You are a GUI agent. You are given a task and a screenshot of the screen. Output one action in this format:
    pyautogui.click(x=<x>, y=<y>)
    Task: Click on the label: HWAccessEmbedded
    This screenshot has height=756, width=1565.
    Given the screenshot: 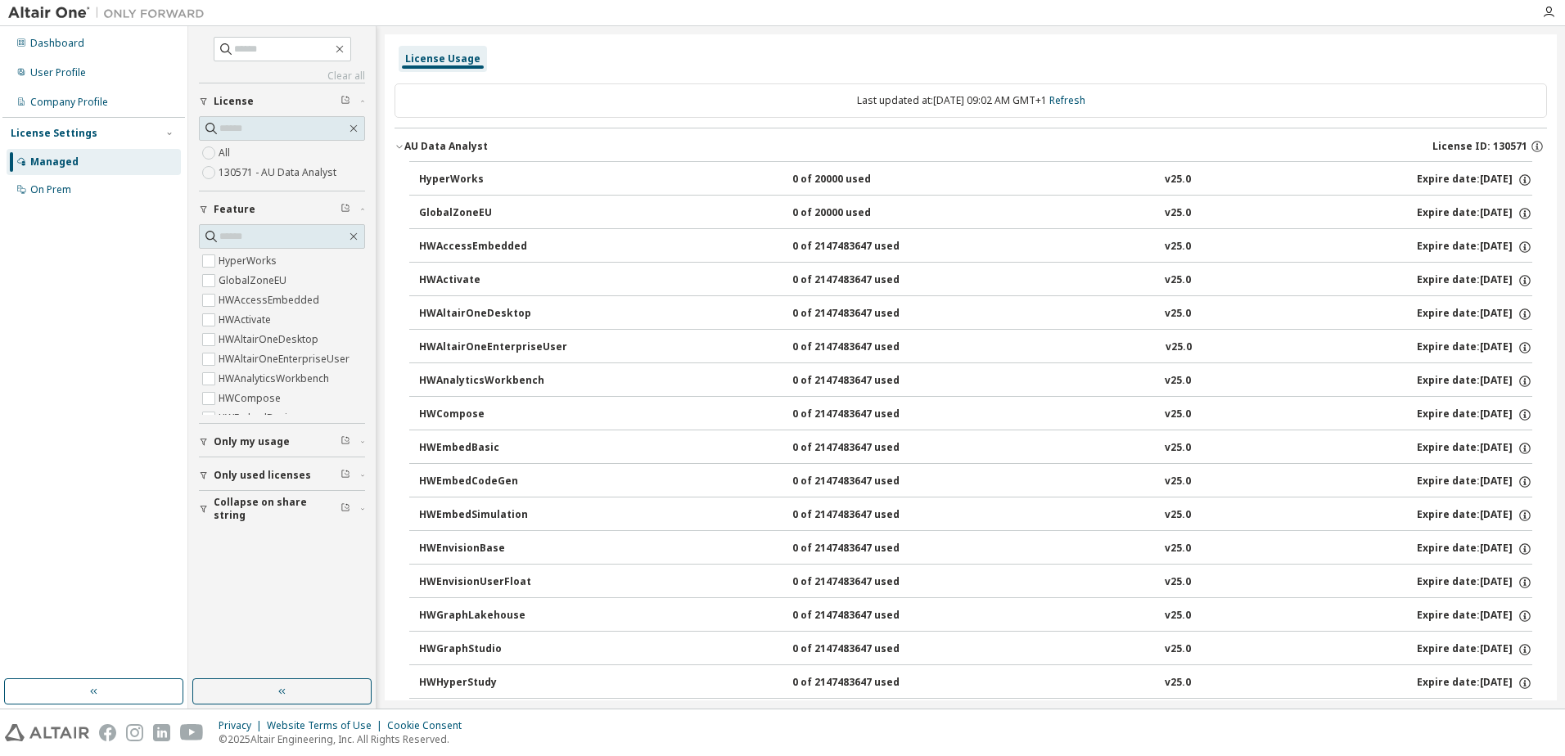 What is the action you would take?
    pyautogui.click(x=270, y=300)
    